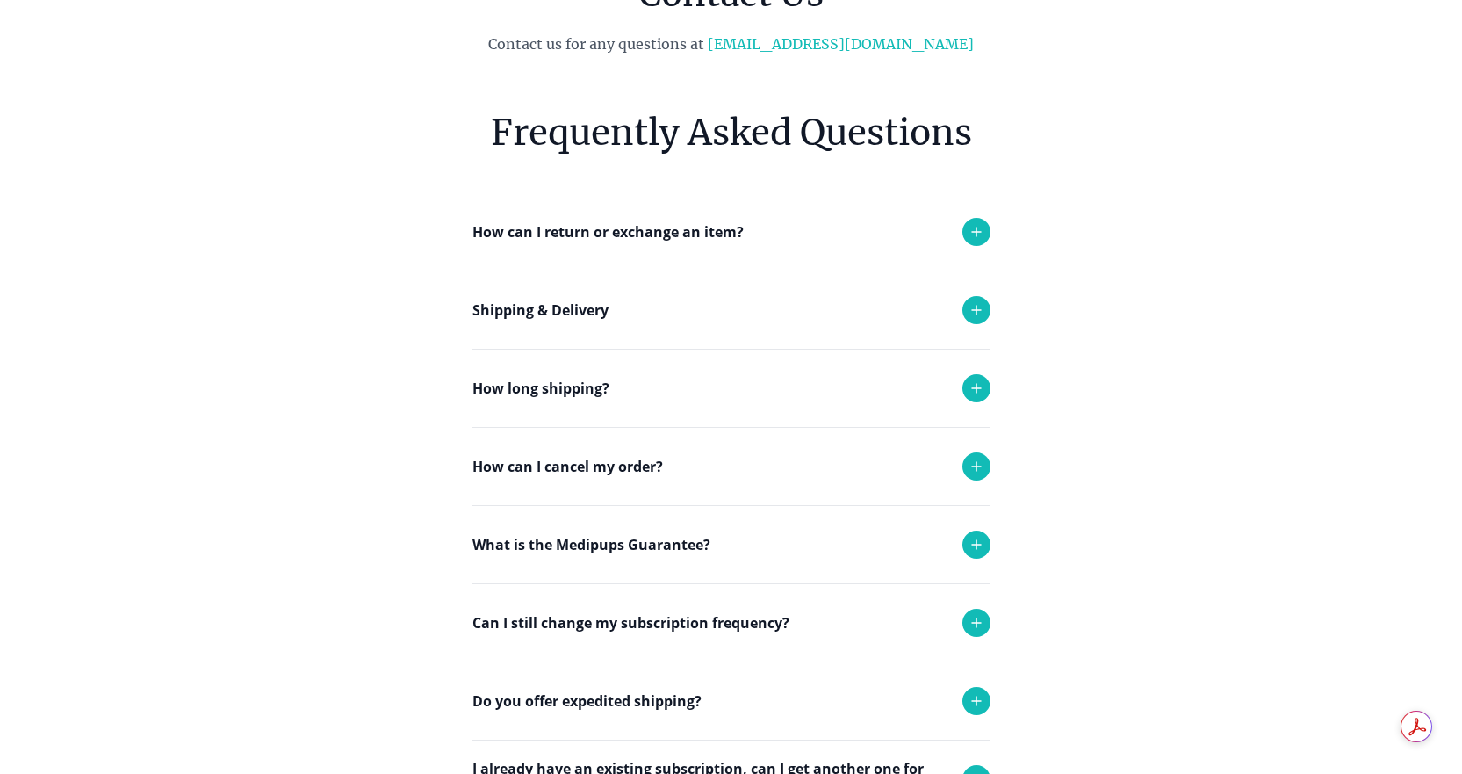 The height and width of the screenshot is (774, 1462). What do you see at coordinates (732, 44) in the screenshot?
I see `p: Contact us for any questions at` at bounding box center [732, 44].